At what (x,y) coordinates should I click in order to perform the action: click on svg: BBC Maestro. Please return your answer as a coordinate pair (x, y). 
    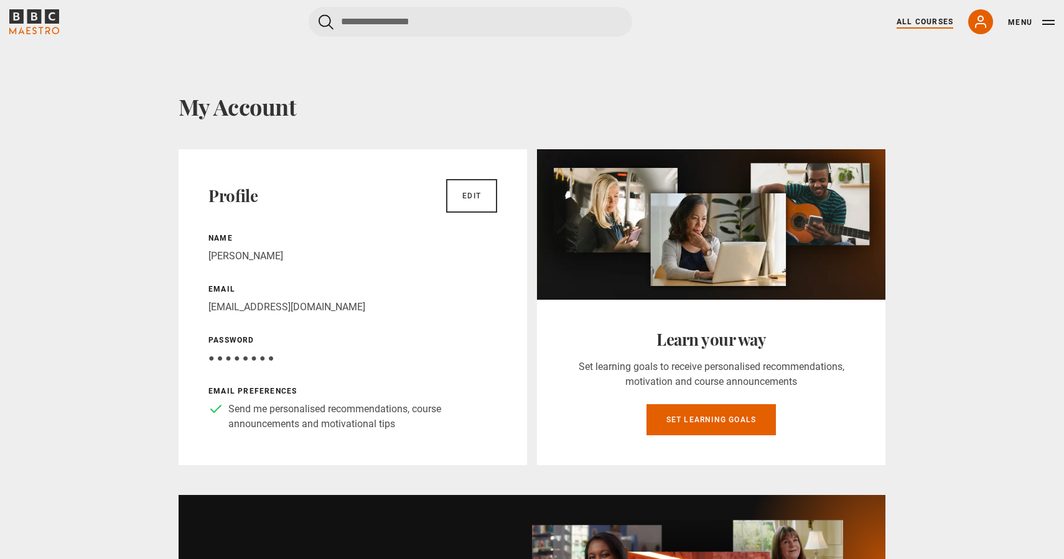
    Looking at the image, I should click on (34, 22).